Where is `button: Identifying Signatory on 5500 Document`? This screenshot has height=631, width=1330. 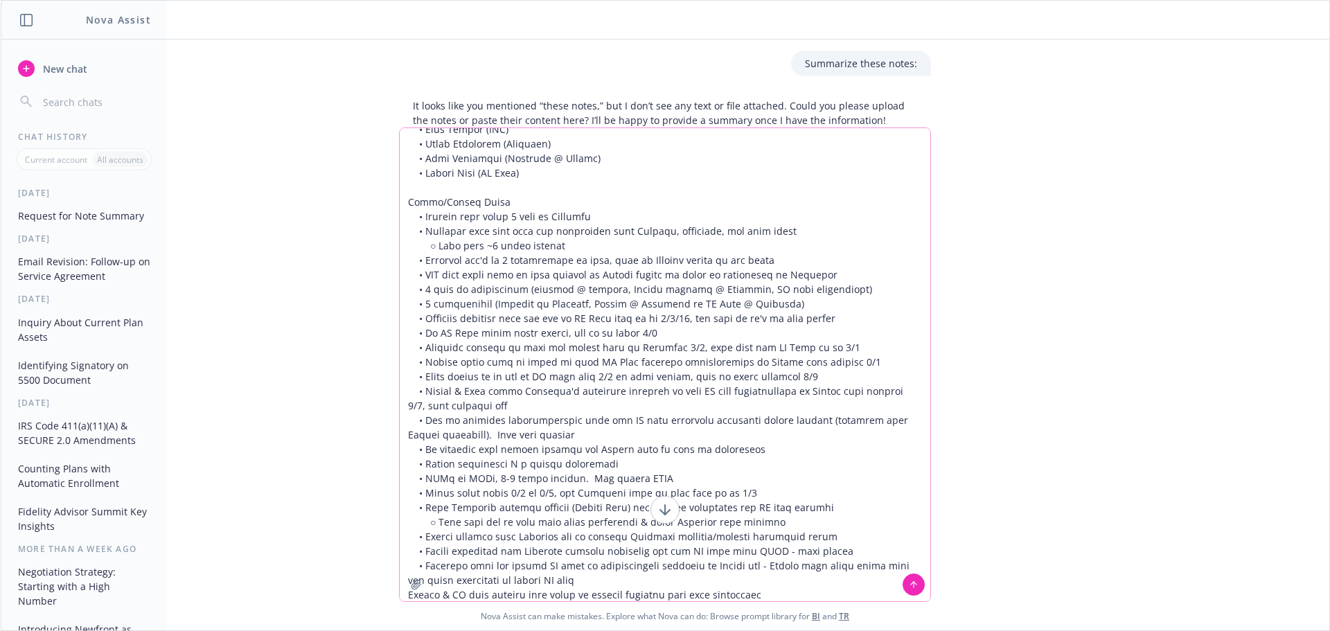 button: Identifying Signatory on 5500 Document is located at coordinates (84, 373).